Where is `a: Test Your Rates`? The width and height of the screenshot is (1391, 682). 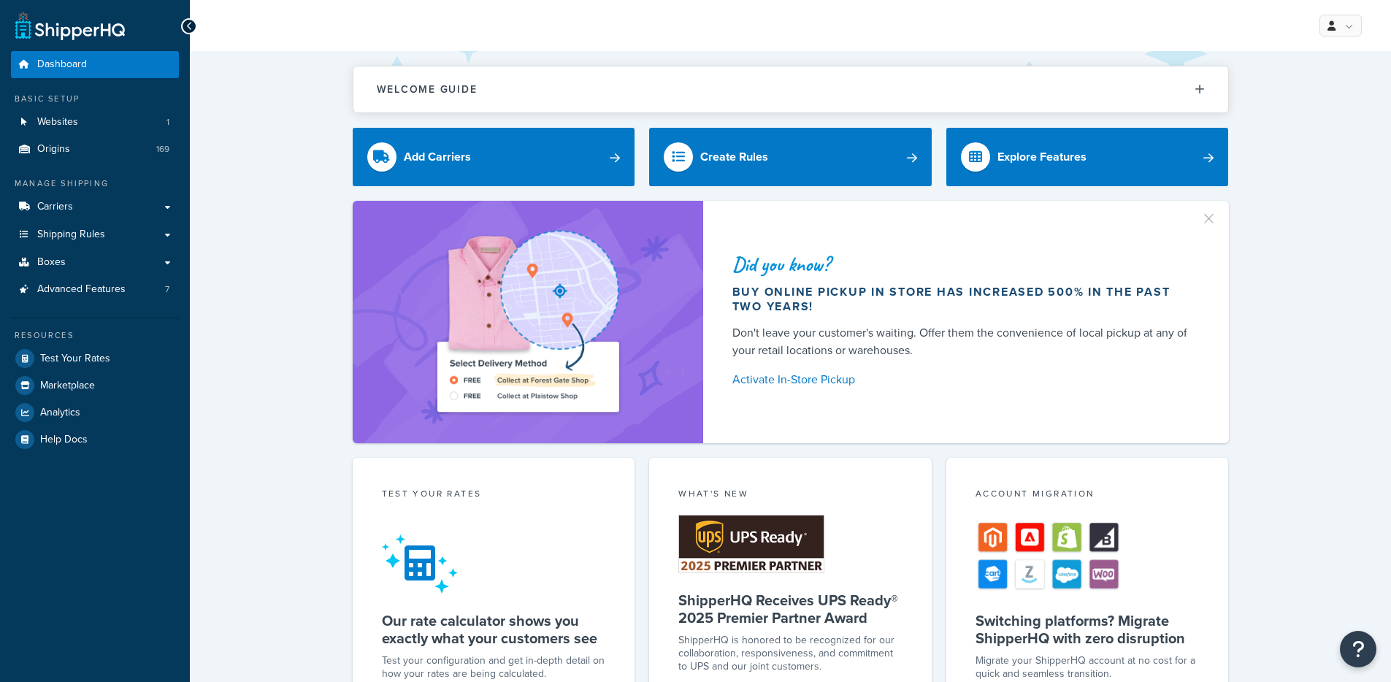
a: Test Your Rates is located at coordinates (95, 358).